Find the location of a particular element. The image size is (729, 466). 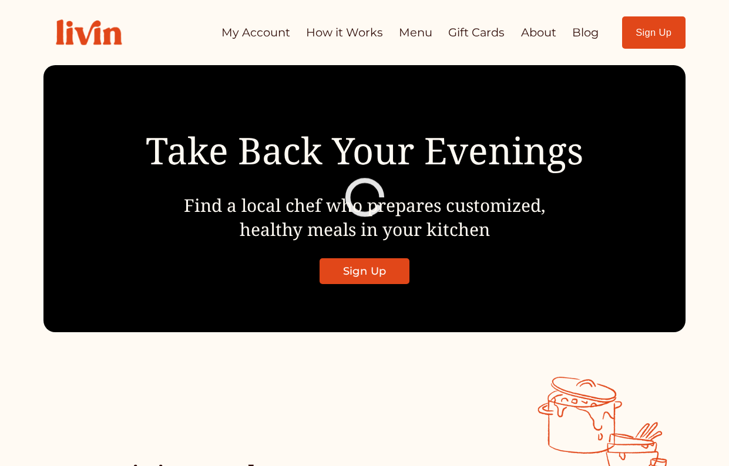

img: Livin is located at coordinates (89, 32).